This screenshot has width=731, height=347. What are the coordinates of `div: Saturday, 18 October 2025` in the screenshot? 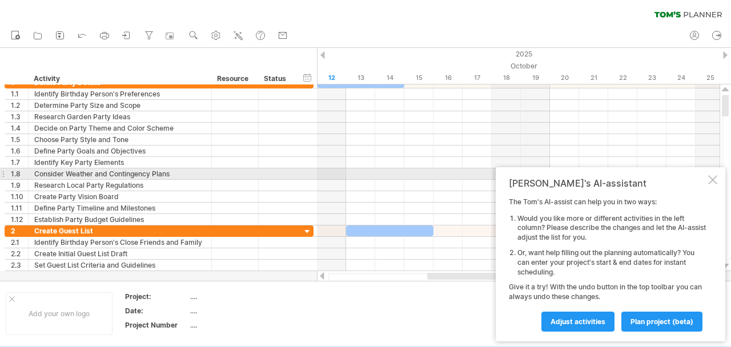 It's located at (506, 78).